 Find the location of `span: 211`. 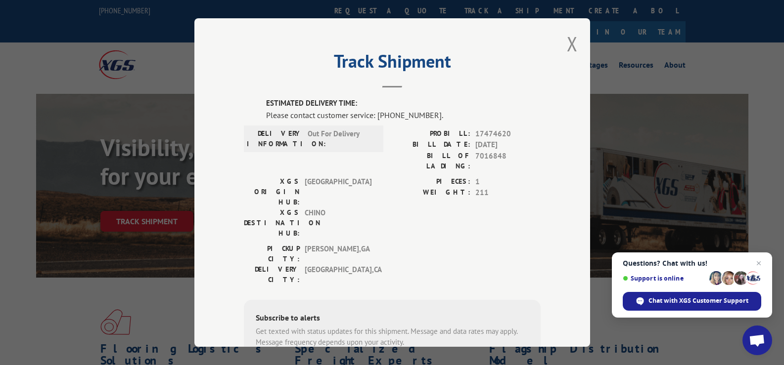

span: 211 is located at coordinates (508, 193).